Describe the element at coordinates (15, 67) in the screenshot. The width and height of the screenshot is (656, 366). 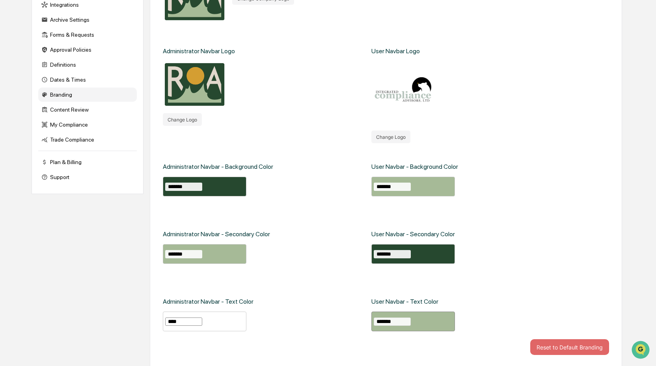
I see `img: 1746055101610-c473b297-6a78-478c-a979-82029cc54cd1` at that location.